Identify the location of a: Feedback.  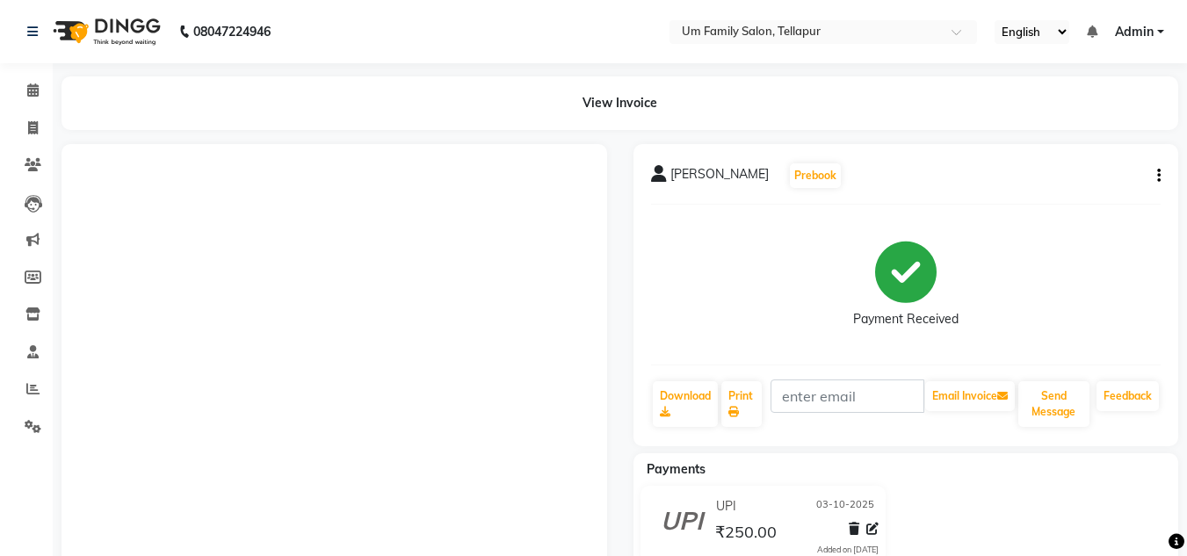
(1127, 396).